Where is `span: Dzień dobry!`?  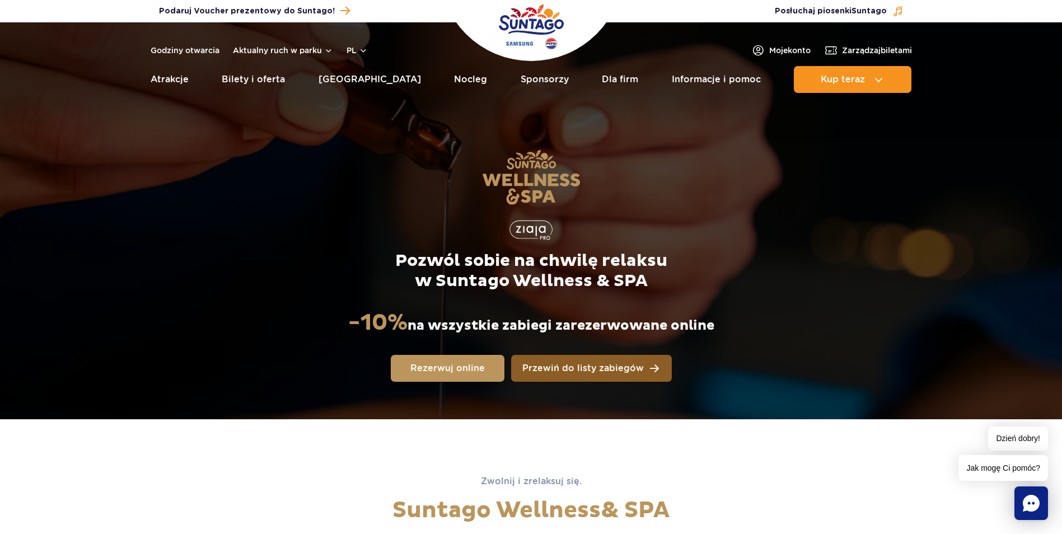
span: Dzień dobry! is located at coordinates (1017, 438).